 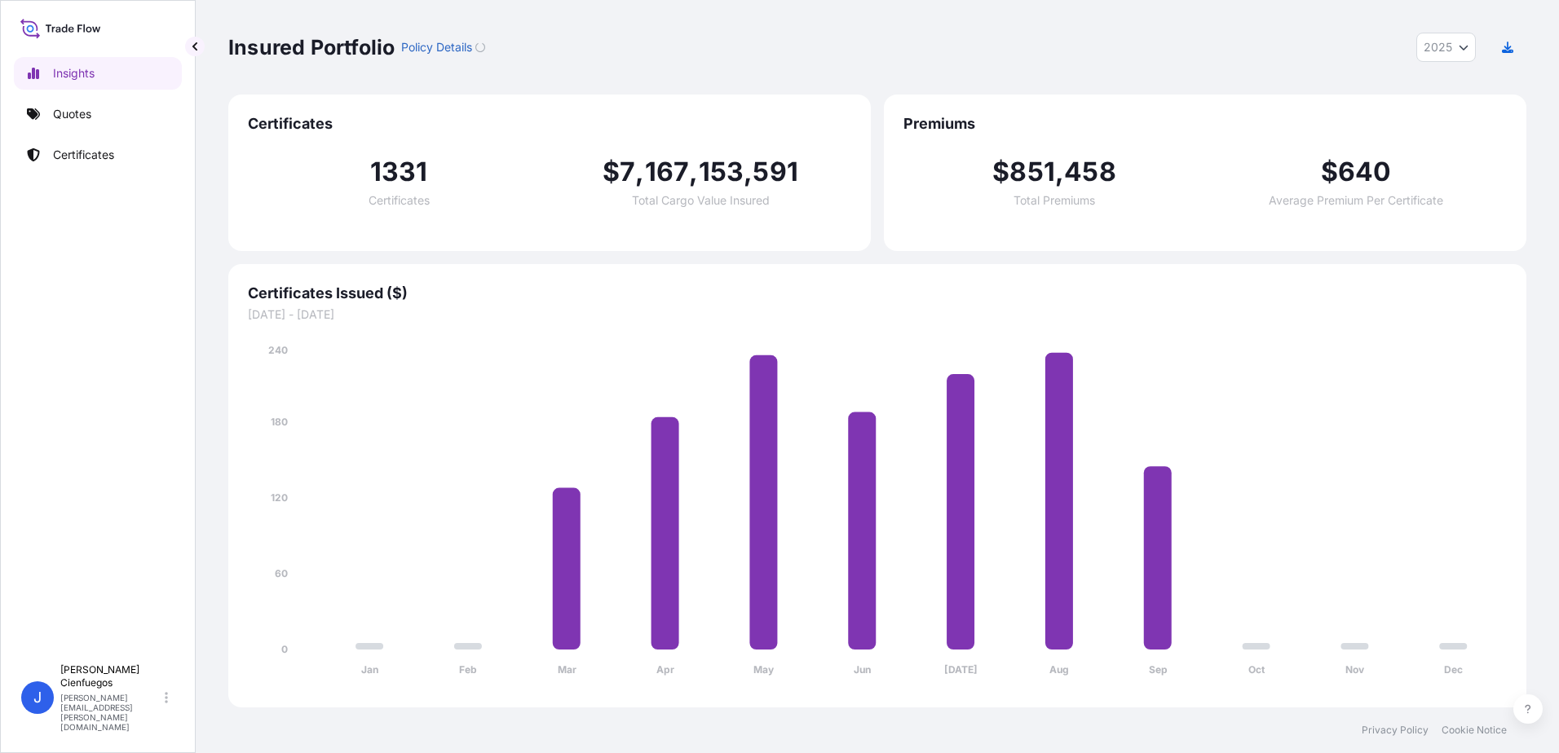 What do you see at coordinates (1453, 669) in the screenshot?
I see `tspan: Dec` at bounding box center [1453, 669].